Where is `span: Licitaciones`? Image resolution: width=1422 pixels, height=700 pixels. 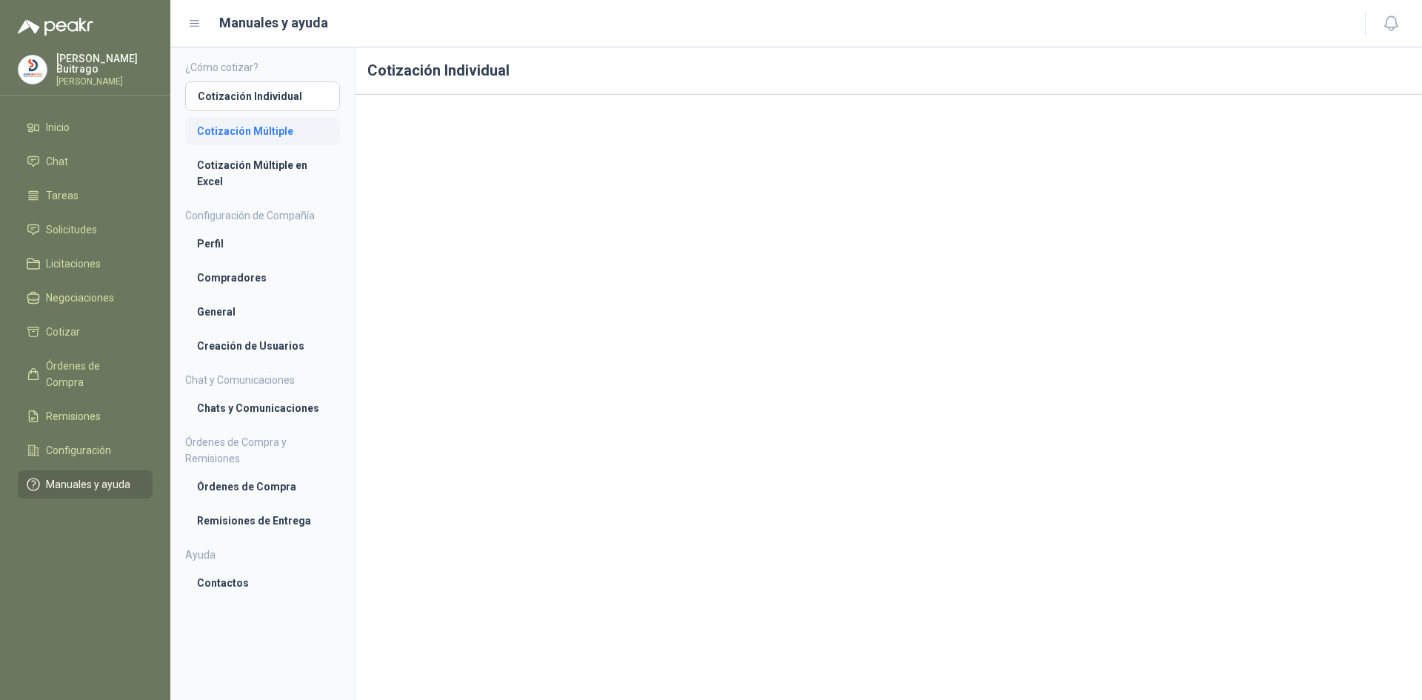 span: Licitaciones is located at coordinates (73, 264).